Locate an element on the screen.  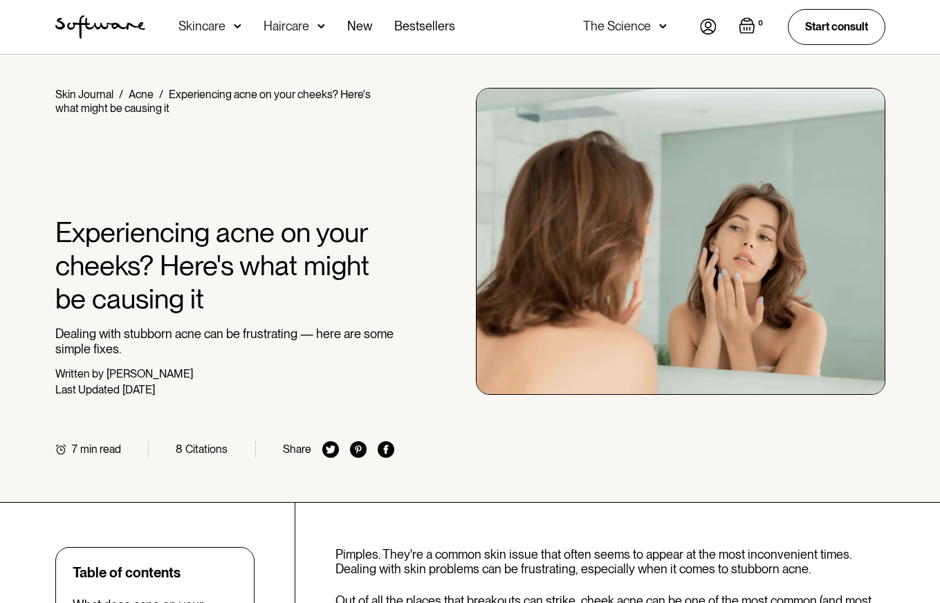
a: Start consult is located at coordinates (836, 26).